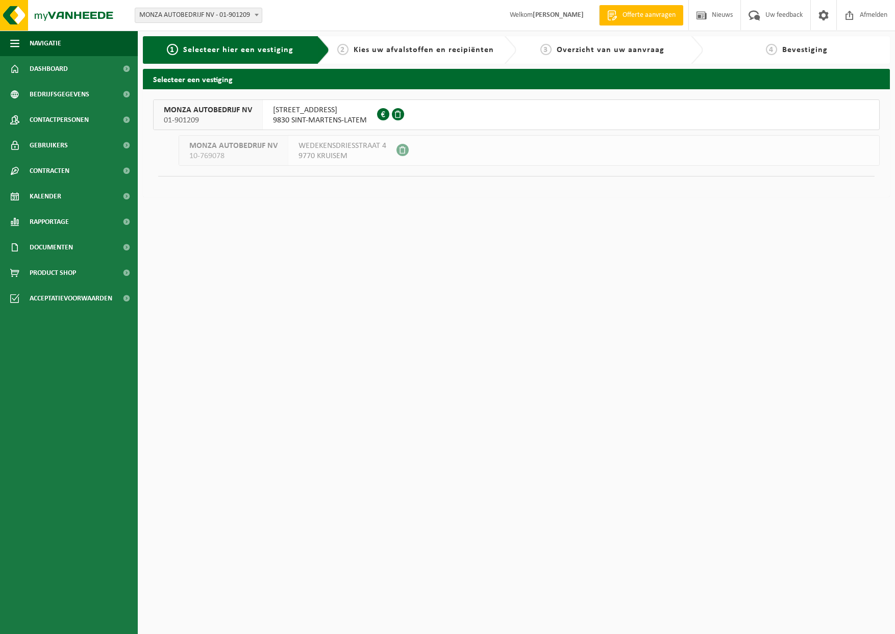 Image resolution: width=895 pixels, height=634 pixels. Describe the element at coordinates (45, 43) in the screenshot. I see `span: Navigatie` at that location.